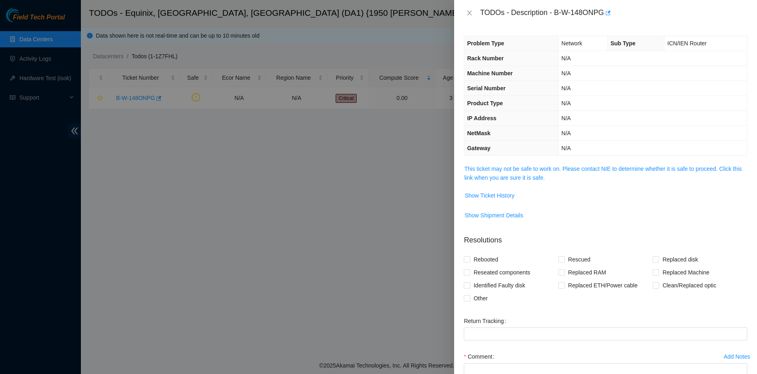 This screenshot has width=757, height=374. I want to click on div: TODOs - Description - B-W-148ONPG, so click(614, 13).